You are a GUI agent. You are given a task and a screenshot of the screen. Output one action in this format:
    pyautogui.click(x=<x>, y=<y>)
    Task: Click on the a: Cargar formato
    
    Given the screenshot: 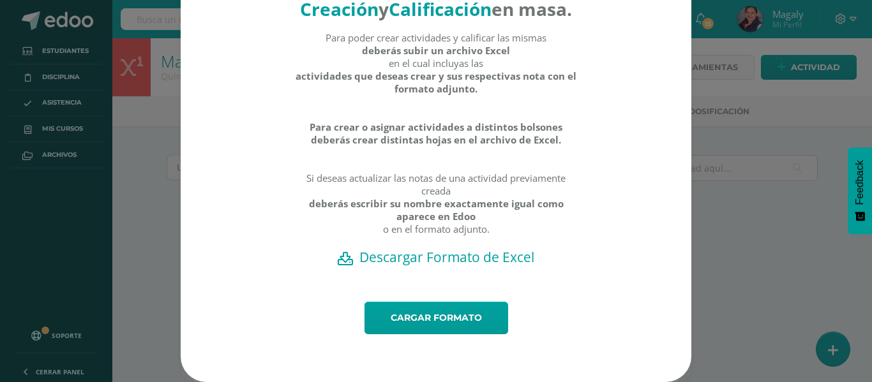 What is the action you would take?
    pyautogui.click(x=436, y=318)
    